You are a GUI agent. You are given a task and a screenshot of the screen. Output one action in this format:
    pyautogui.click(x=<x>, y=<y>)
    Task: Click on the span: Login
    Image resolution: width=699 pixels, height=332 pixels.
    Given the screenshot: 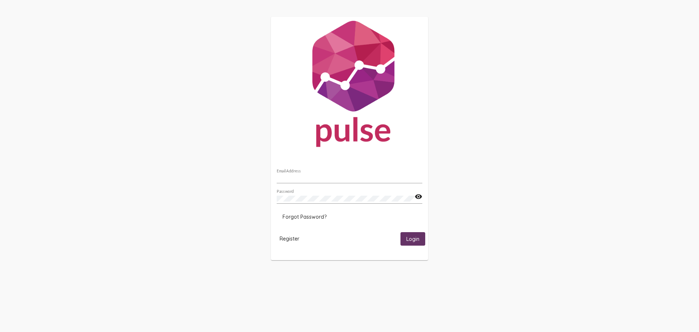 What is the action you would take?
    pyautogui.click(x=413, y=239)
    